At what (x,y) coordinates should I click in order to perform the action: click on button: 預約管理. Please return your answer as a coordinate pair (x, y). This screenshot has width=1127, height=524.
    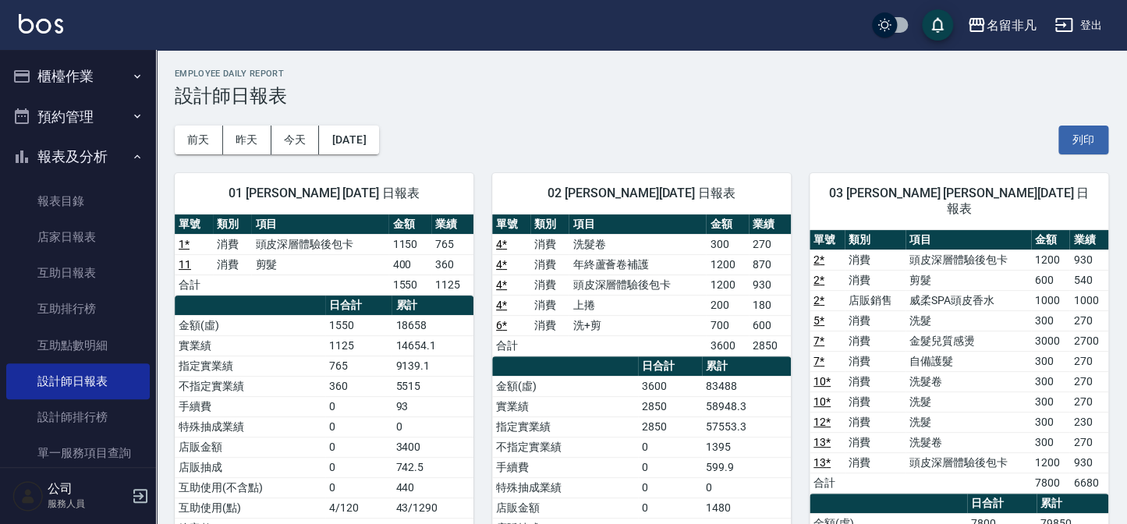
    Looking at the image, I should click on (78, 117).